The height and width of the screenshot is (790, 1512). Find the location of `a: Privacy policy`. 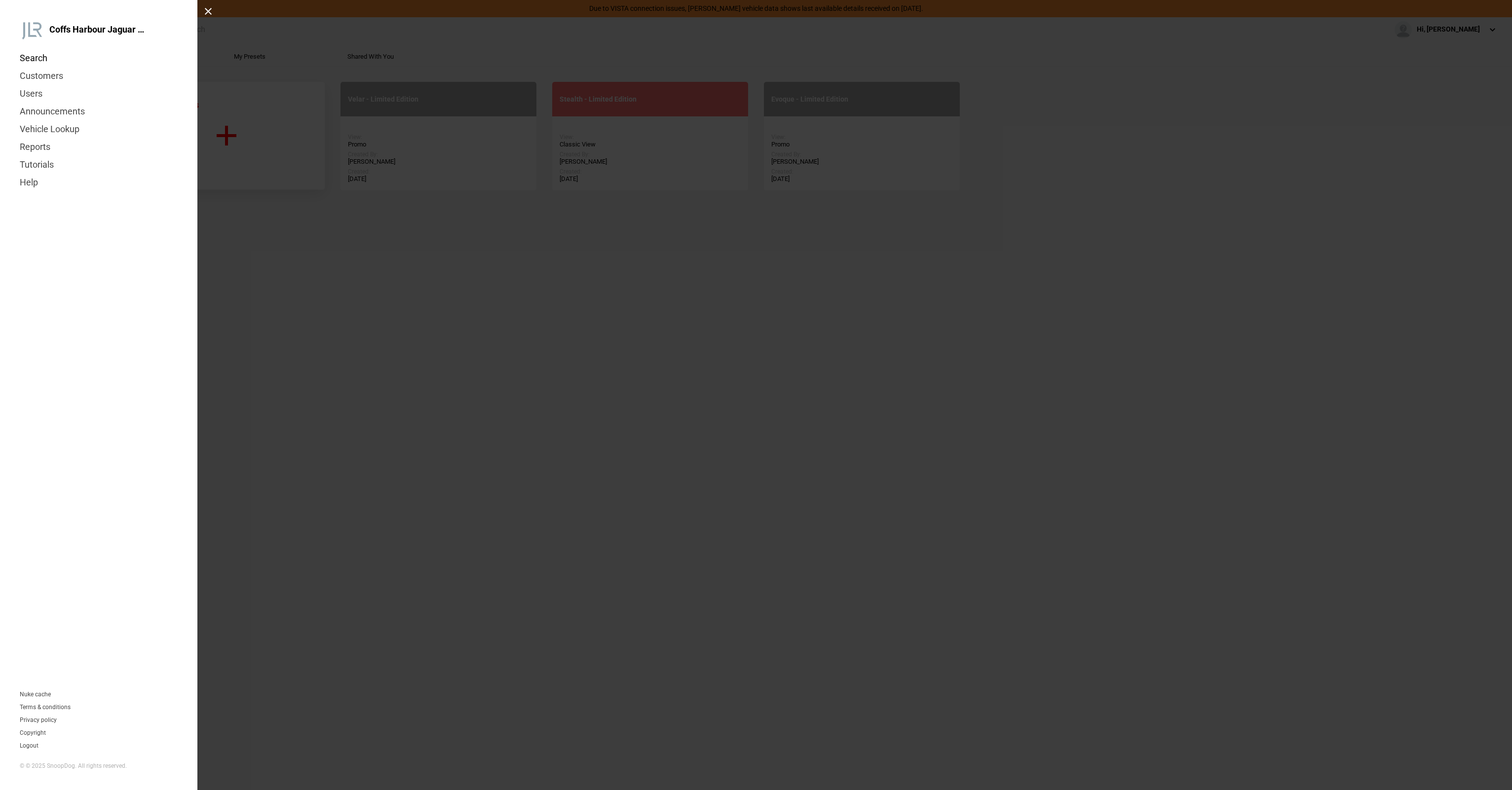

a: Privacy policy is located at coordinates (38, 721).